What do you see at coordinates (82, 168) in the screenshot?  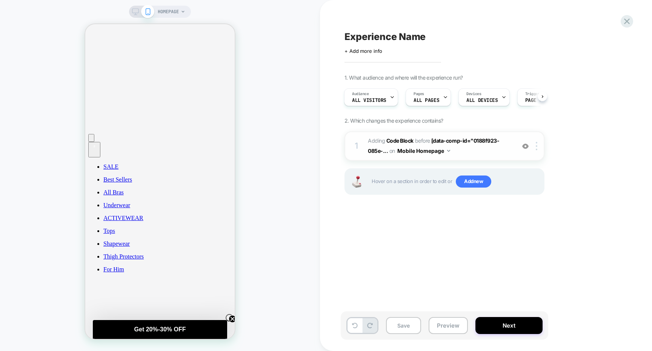 I see `a: All Bras` at bounding box center [82, 168].